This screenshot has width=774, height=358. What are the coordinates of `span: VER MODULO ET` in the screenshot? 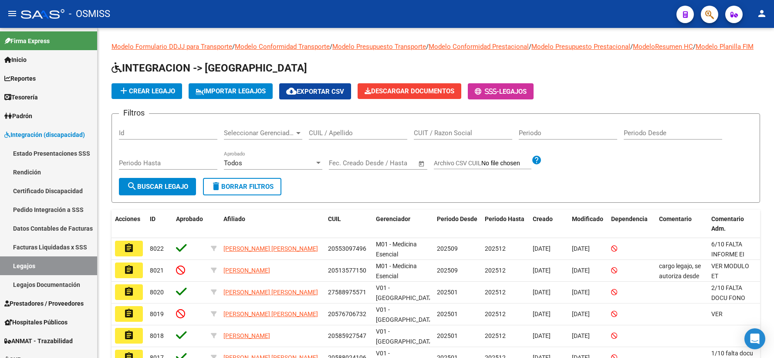 It's located at (730, 270).